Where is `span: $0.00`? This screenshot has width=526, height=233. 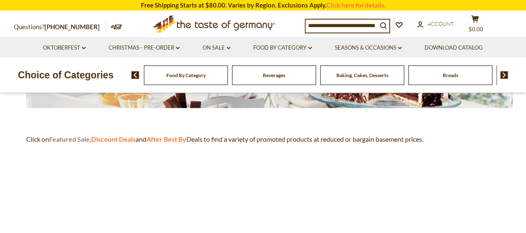 span: $0.00 is located at coordinates (476, 29).